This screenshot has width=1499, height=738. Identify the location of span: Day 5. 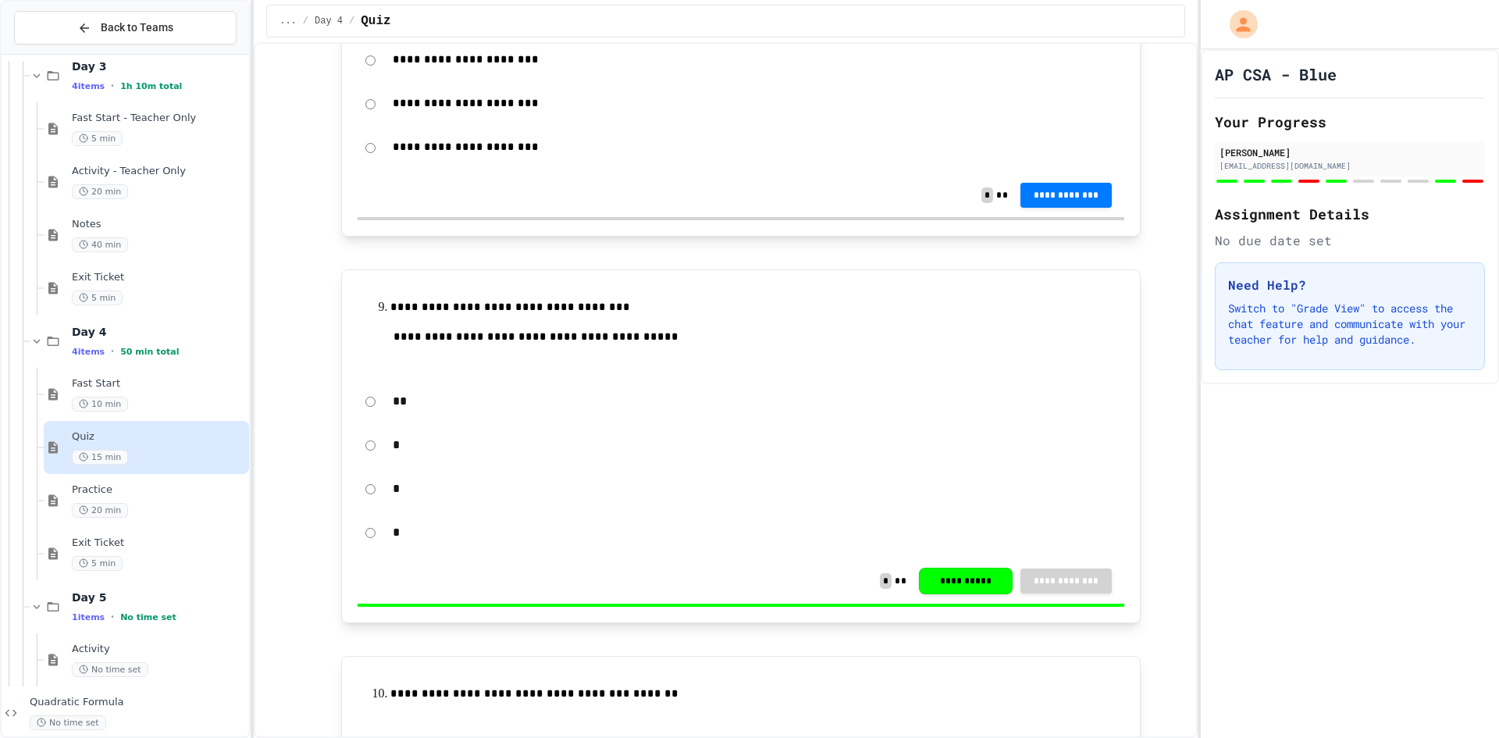
(159, 597).